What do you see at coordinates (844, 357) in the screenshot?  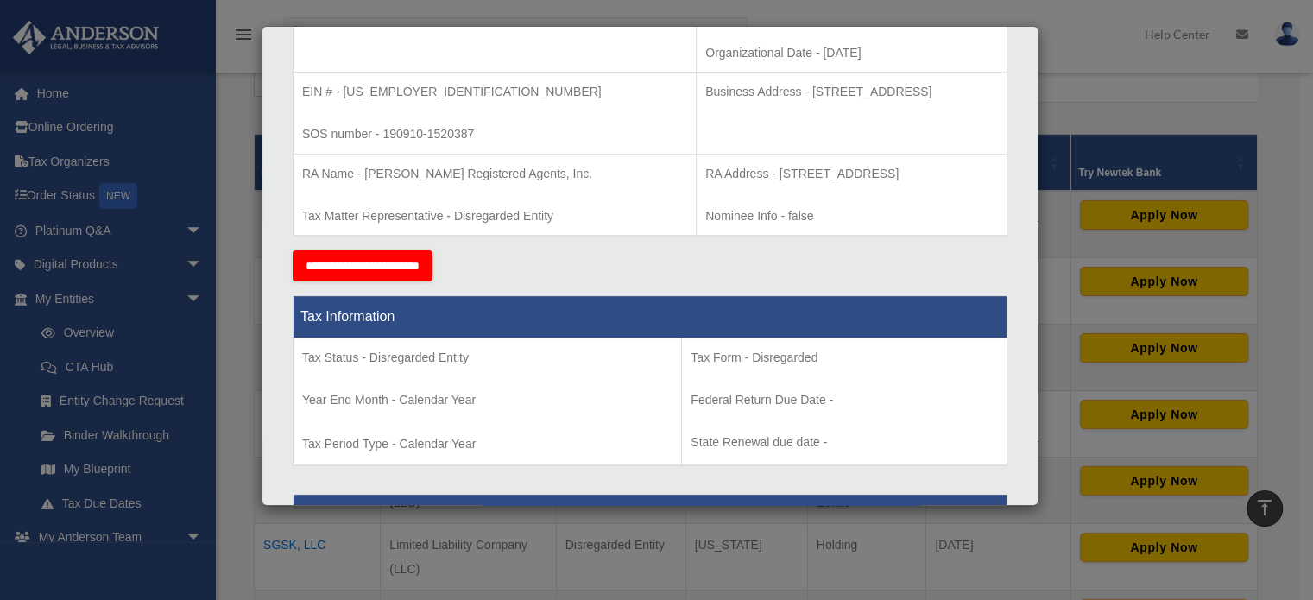 I see `p: Tax Form - Disregarded` at bounding box center [844, 357].